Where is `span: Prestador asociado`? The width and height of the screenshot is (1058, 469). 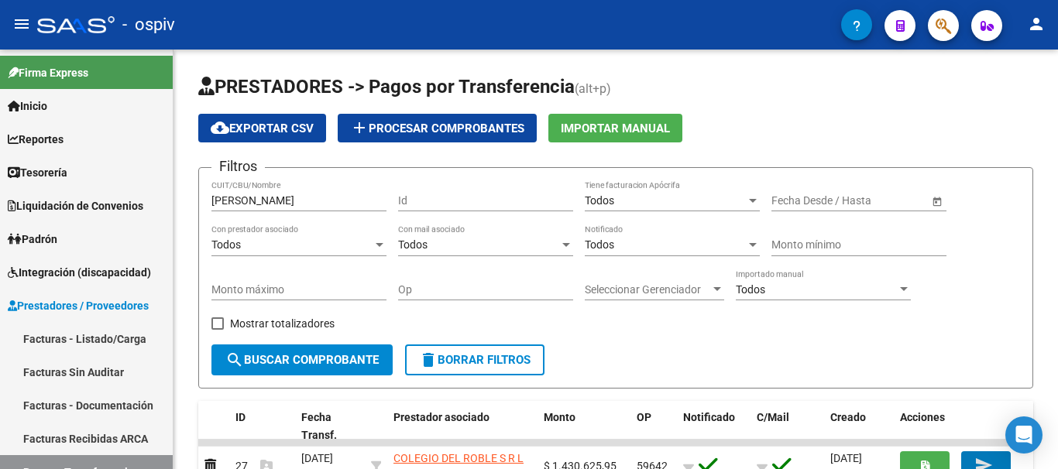 span: Prestador asociado is located at coordinates (442, 418).